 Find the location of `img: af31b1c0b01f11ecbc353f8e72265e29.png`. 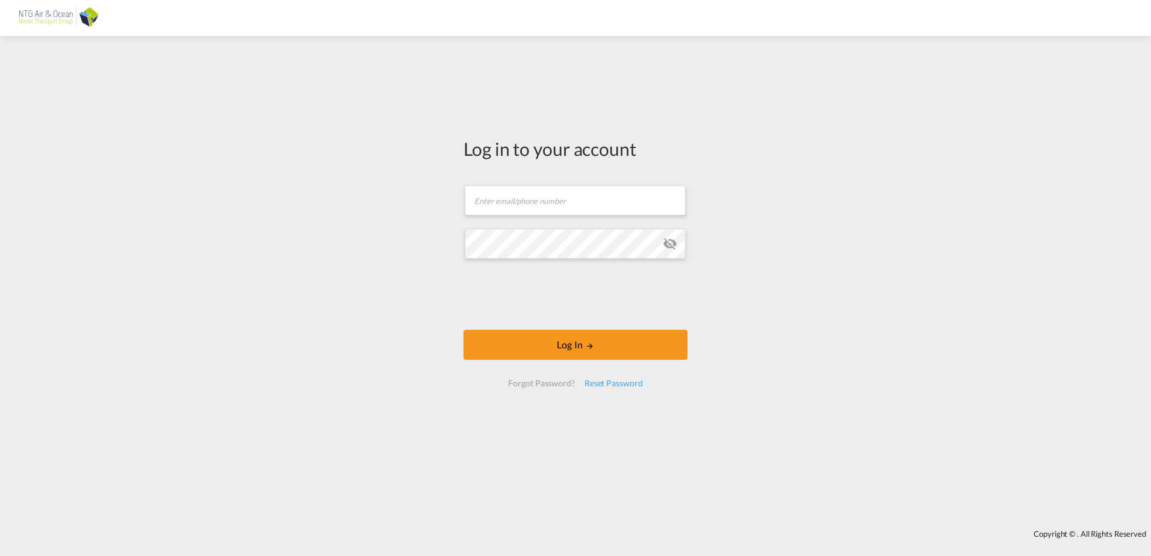

img: af31b1c0b01f11ecbc353f8e72265e29.png is located at coordinates (58, 18).